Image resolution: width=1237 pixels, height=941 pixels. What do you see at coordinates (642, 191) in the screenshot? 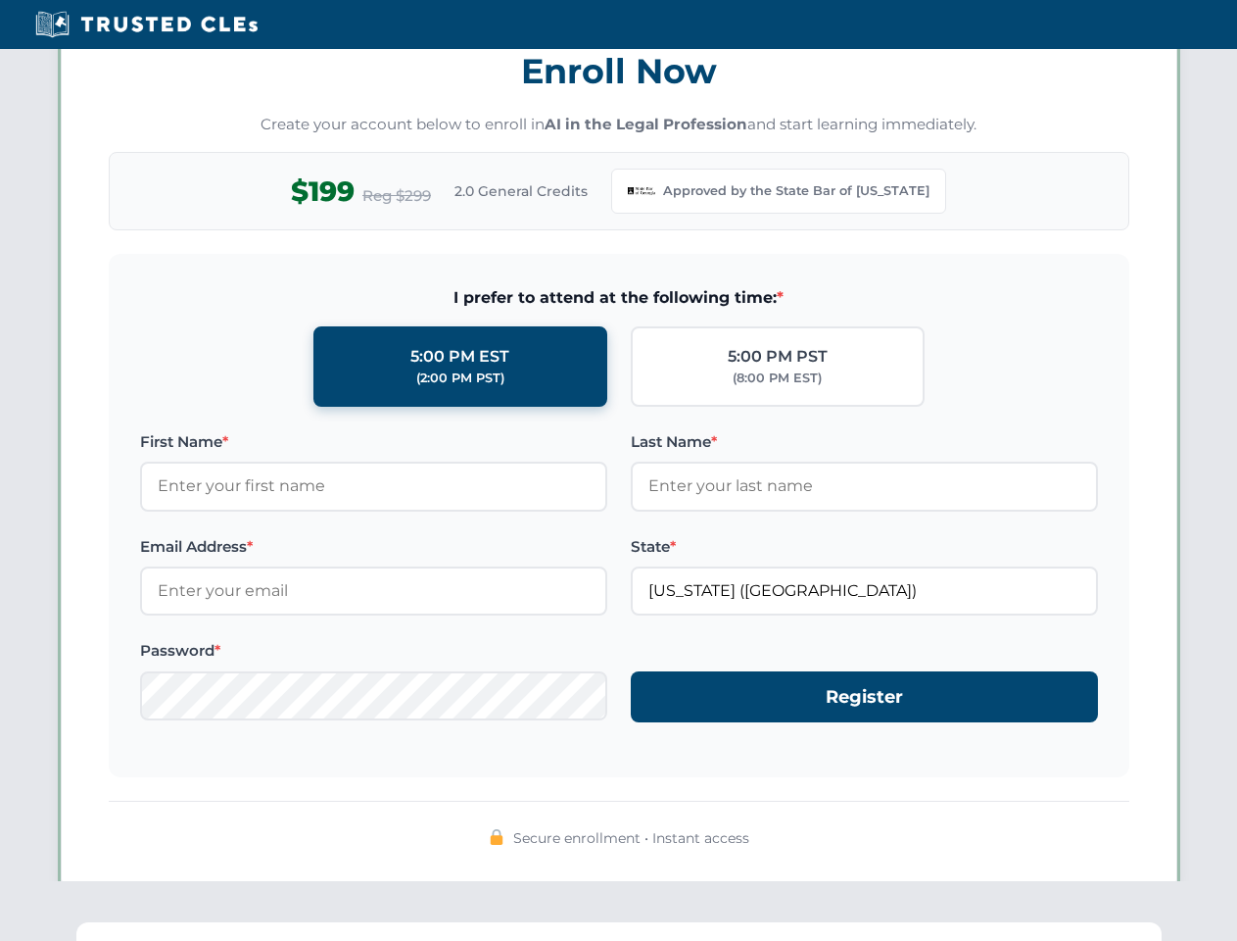
I see `img: Georgia Bar` at bounding box center [642, 191].